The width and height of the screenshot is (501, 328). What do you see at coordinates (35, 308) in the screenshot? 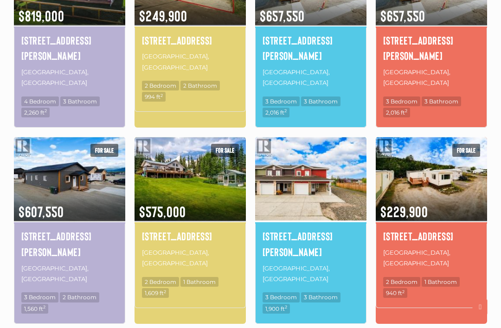
I see `span: 1,560 ft` at bounding box center [35, 308].